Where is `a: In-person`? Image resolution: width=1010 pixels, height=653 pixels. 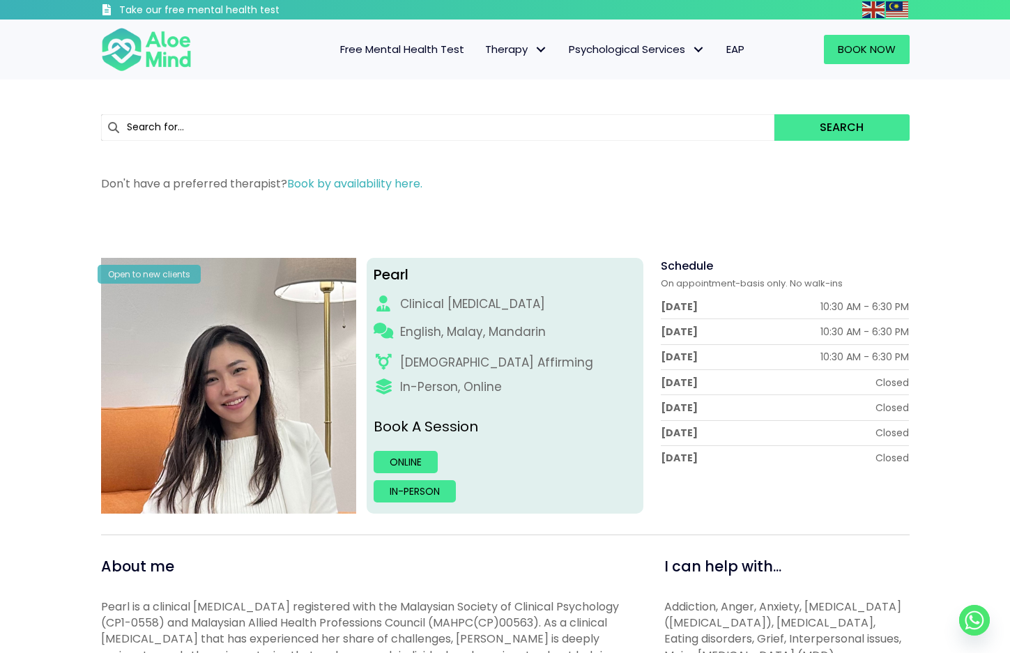 a: In-person is located at coordinates (415, 491).